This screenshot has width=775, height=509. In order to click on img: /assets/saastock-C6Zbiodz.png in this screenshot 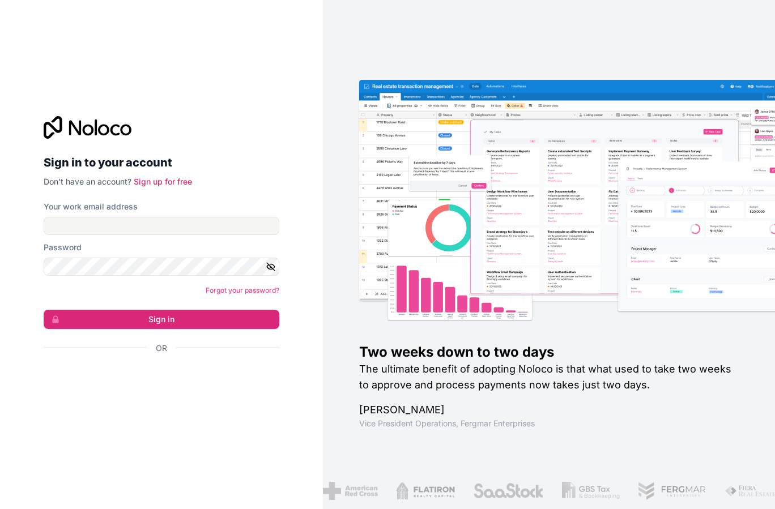, I will do `click(509, 491)`.